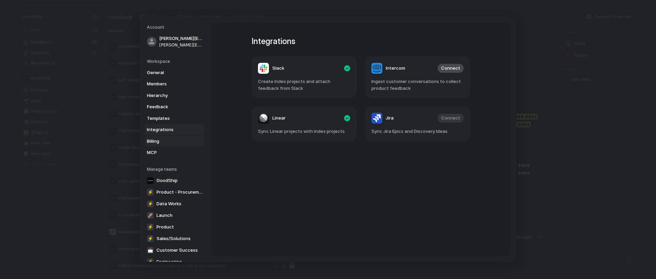 The image size is (656, 279). What do you see at coordinates (164, 216) in the screenshot?
I see `span: Launch` at bounding box center [164, 216].